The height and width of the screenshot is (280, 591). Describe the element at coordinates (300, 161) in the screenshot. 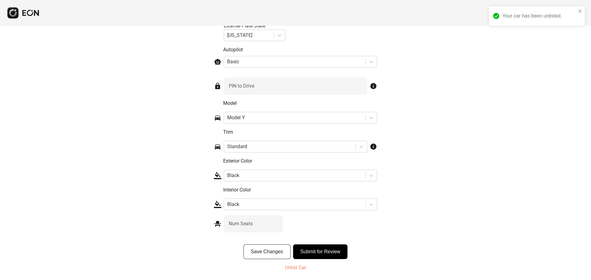

I see `p: Exterior Color` at that location.